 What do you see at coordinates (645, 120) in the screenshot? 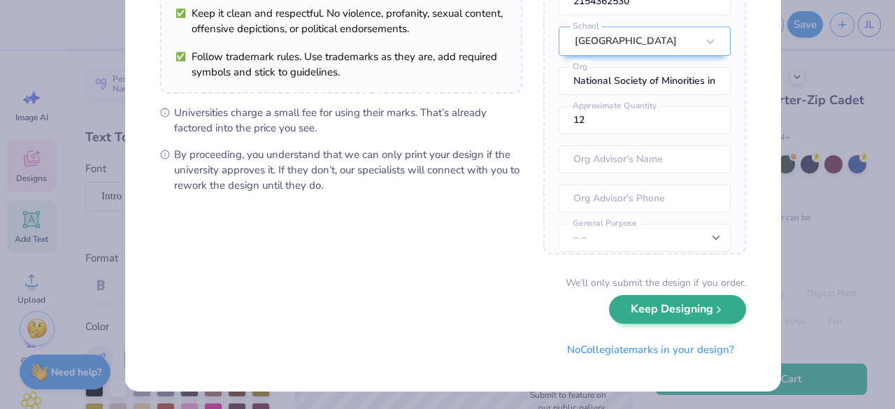
I see `input: Approximate Quantity` at bounding box center [645, 120].